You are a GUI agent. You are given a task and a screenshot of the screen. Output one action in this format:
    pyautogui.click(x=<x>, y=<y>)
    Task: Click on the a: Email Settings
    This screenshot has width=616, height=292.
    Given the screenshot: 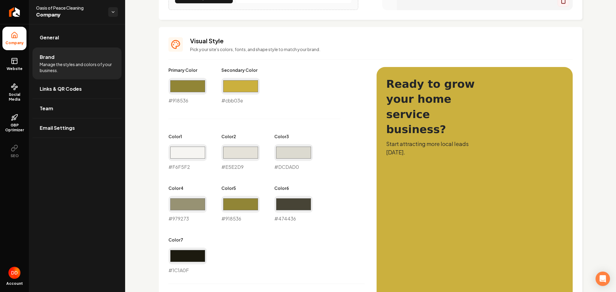 What is the action you would take?
    pyautogui.click(x=77, y=128)
    